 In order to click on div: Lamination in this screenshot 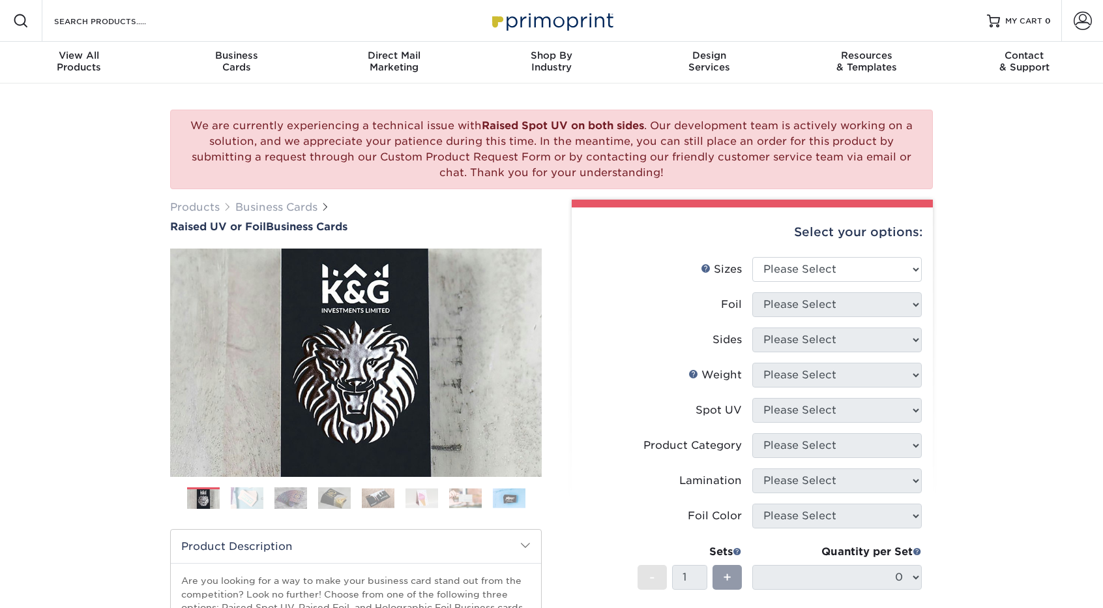, I will do `click(711, 481)`.